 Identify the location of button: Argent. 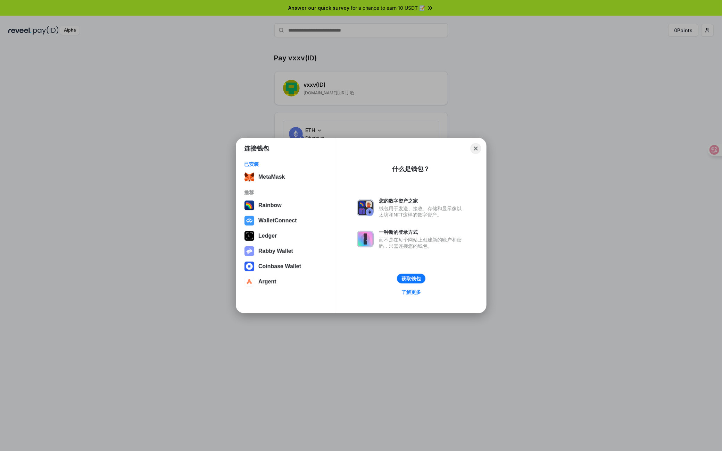
(286, 282).